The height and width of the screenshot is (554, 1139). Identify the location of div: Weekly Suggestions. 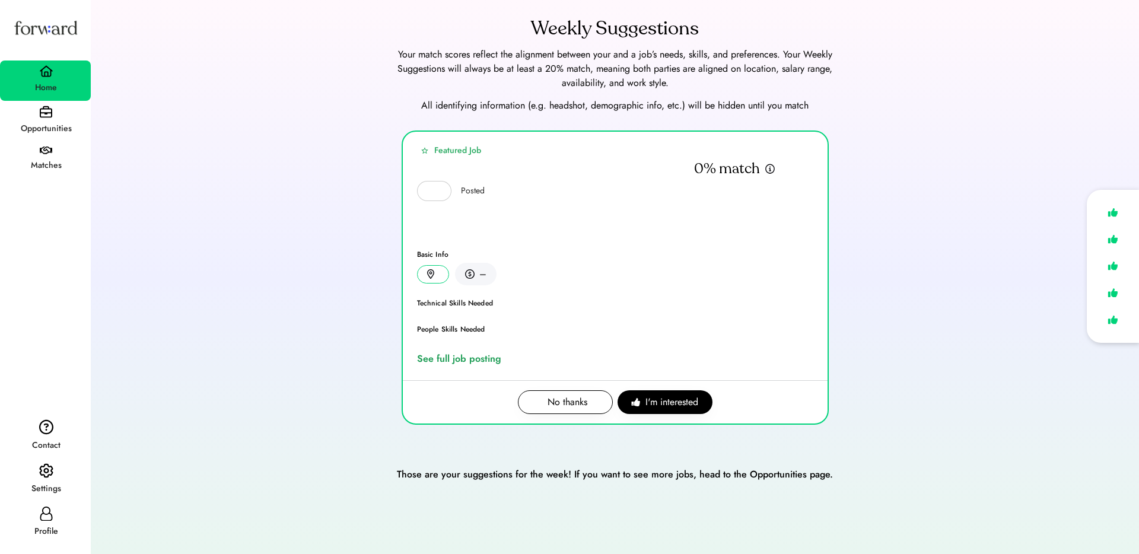
(615, 28).